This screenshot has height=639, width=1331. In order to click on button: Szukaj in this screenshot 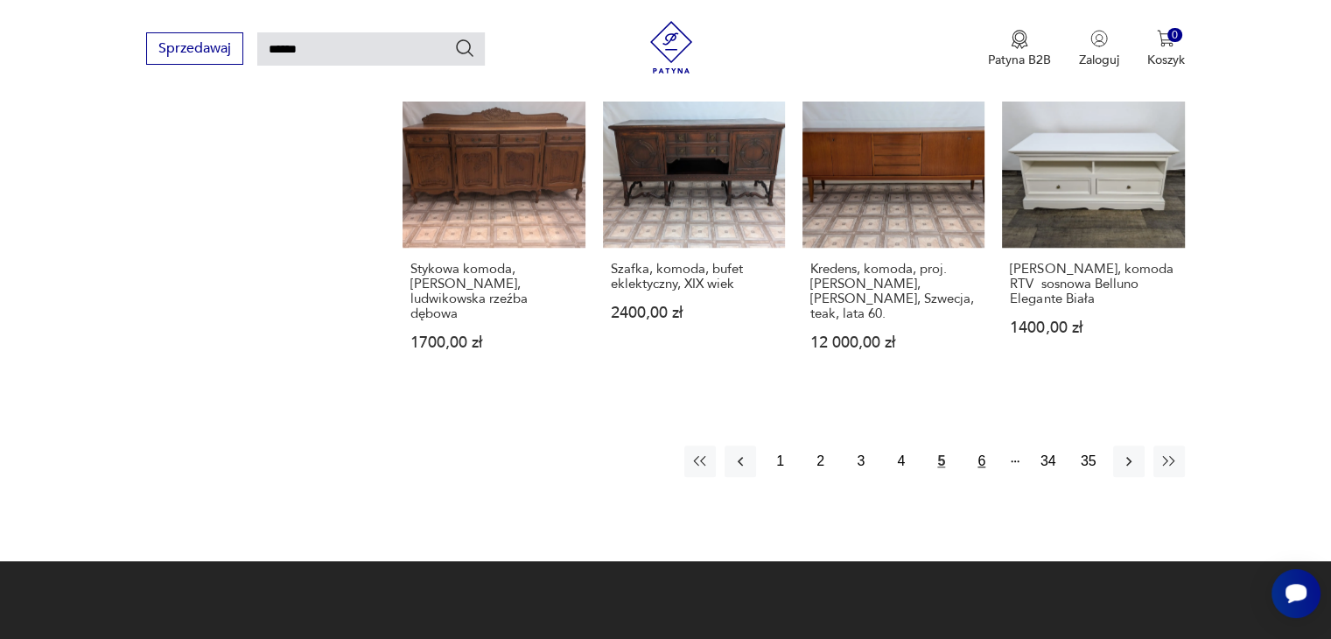, I will do `click(465, 48)`.